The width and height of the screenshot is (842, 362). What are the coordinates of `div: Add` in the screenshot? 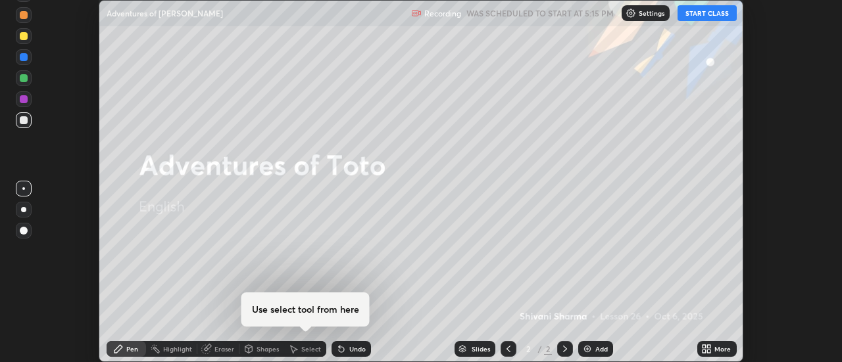 It's located at (601, 349).